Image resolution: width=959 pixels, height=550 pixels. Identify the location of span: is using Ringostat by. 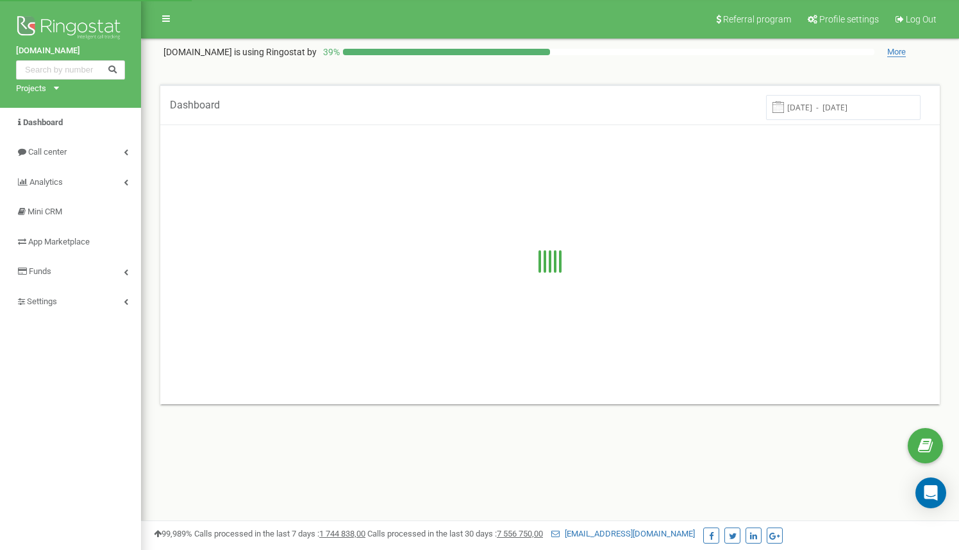
(275, 52).